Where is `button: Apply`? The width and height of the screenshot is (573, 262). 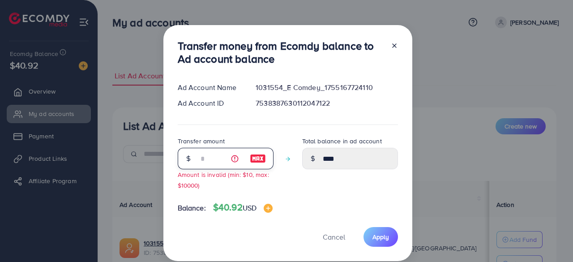
button: Apply is located at coordinates (381, 236).